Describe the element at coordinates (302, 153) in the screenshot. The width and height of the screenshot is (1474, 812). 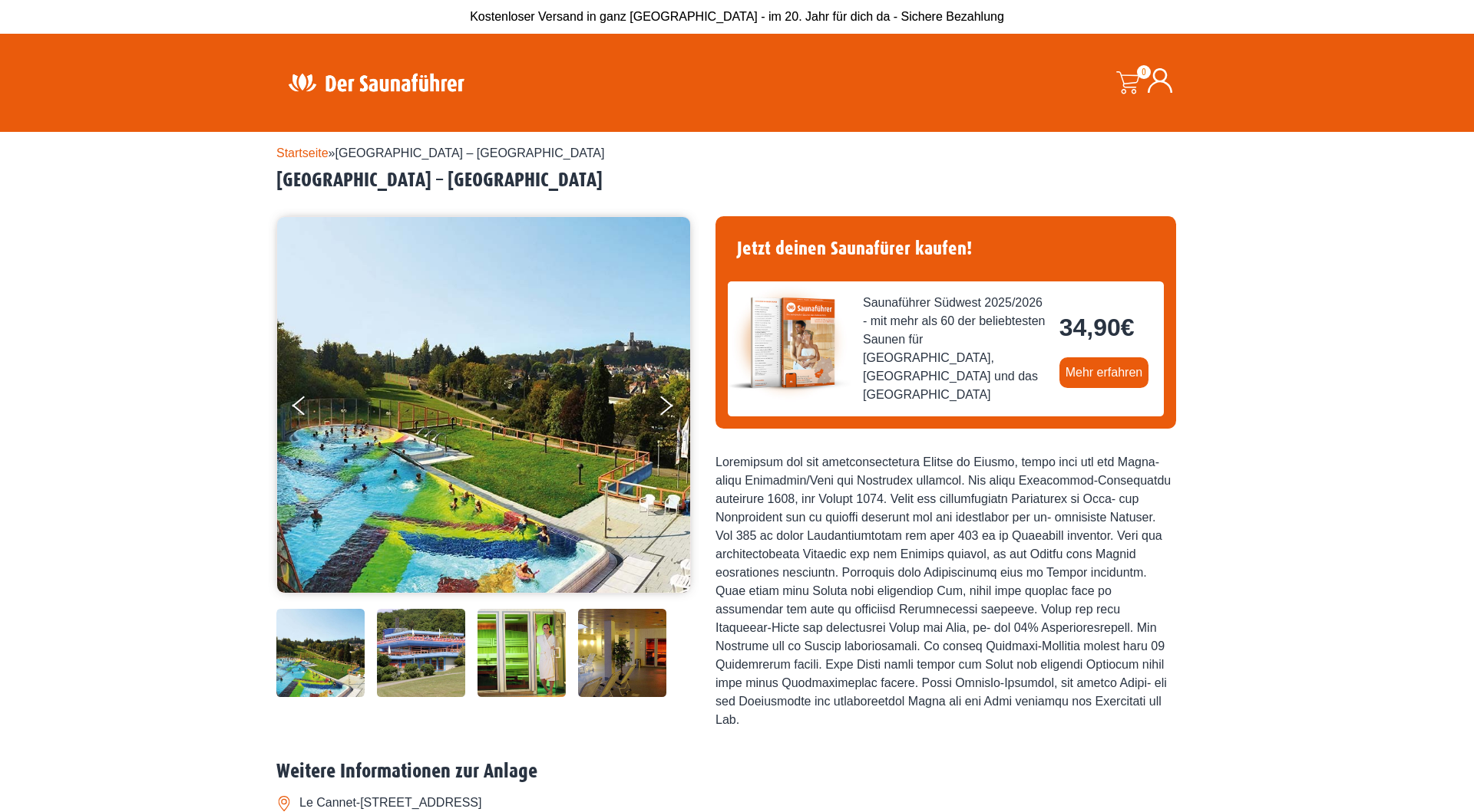
I see `a: Startseite` at that location.